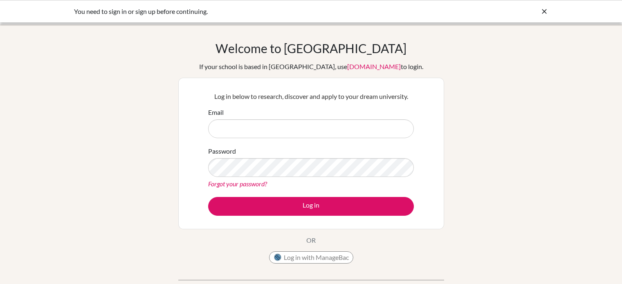 Image resolution: width=622 pixels, height=284 pixels. I want to click on div: You need to sign in or sign up before continuing., so click(250, 11).